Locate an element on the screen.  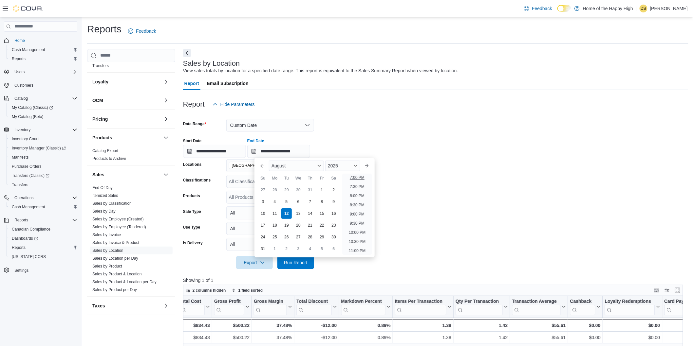
span: Sales by Product per Day is located at coordinates (115, 290).